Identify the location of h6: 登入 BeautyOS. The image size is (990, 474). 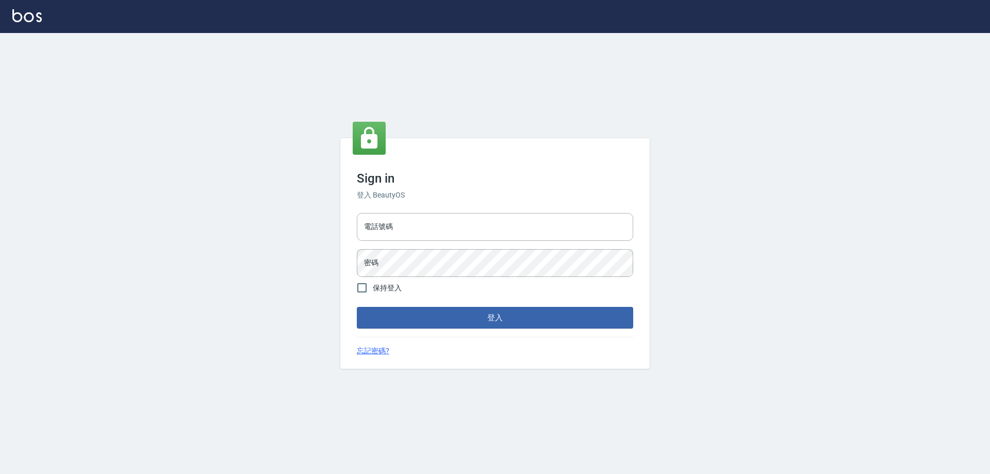
(495, 195).